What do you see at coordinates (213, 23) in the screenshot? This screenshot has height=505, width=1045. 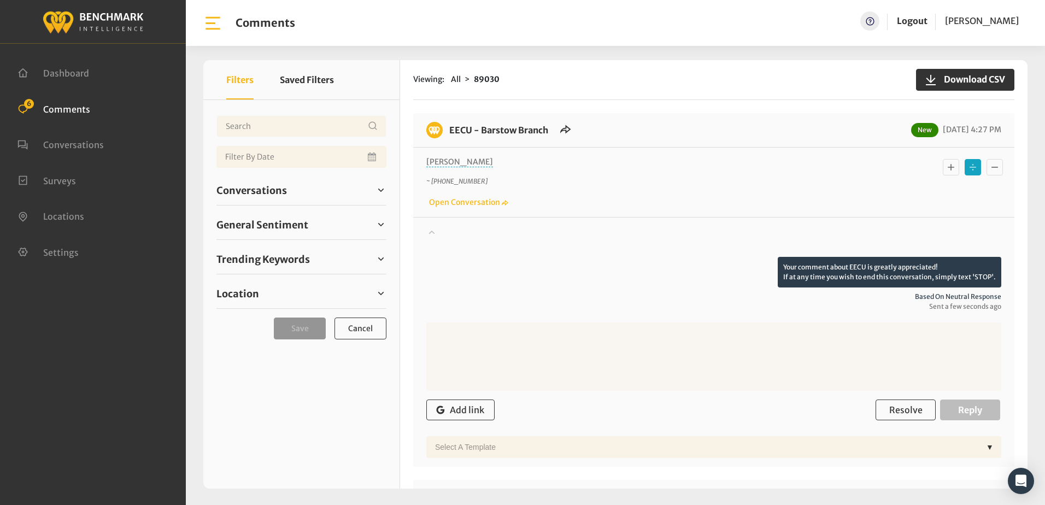 I see `img: bar` at bounding box center [213, 23].